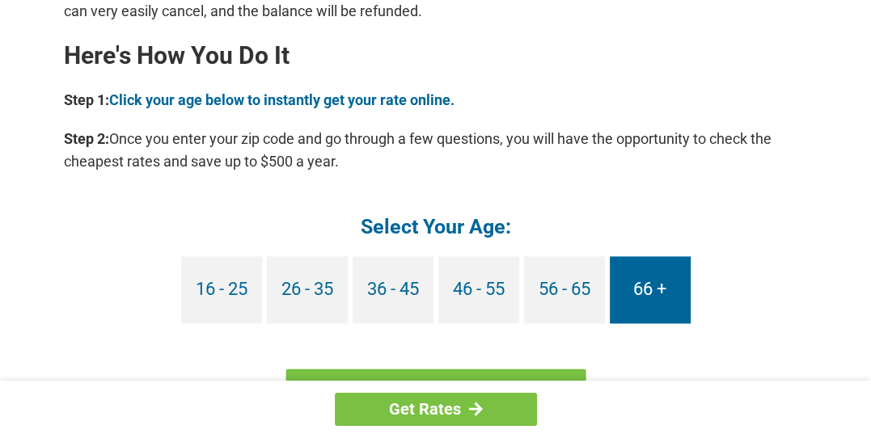 Image resolution: width=871 pixels, height=438 pixels. Describe the element at coordinates (393, 289) in the screenshot. I see `a: 36 - 45` at that location.